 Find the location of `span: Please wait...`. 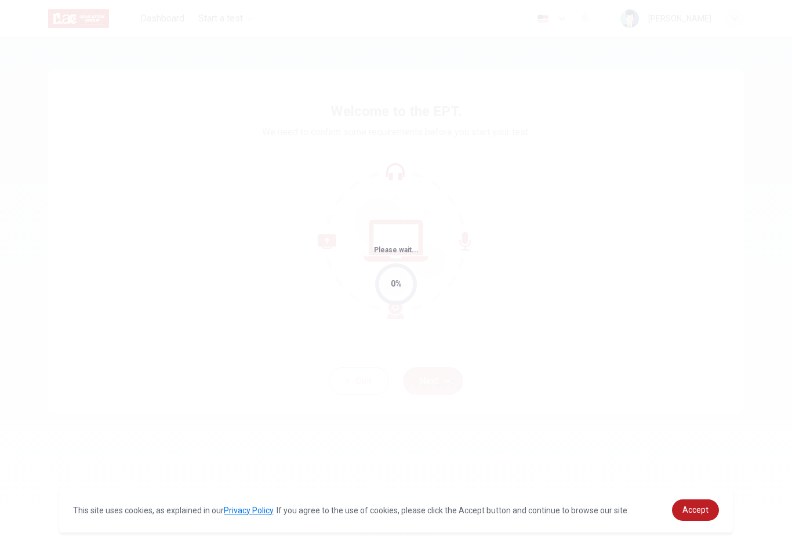

span: Please wait... is located at coordinates (396, 250).